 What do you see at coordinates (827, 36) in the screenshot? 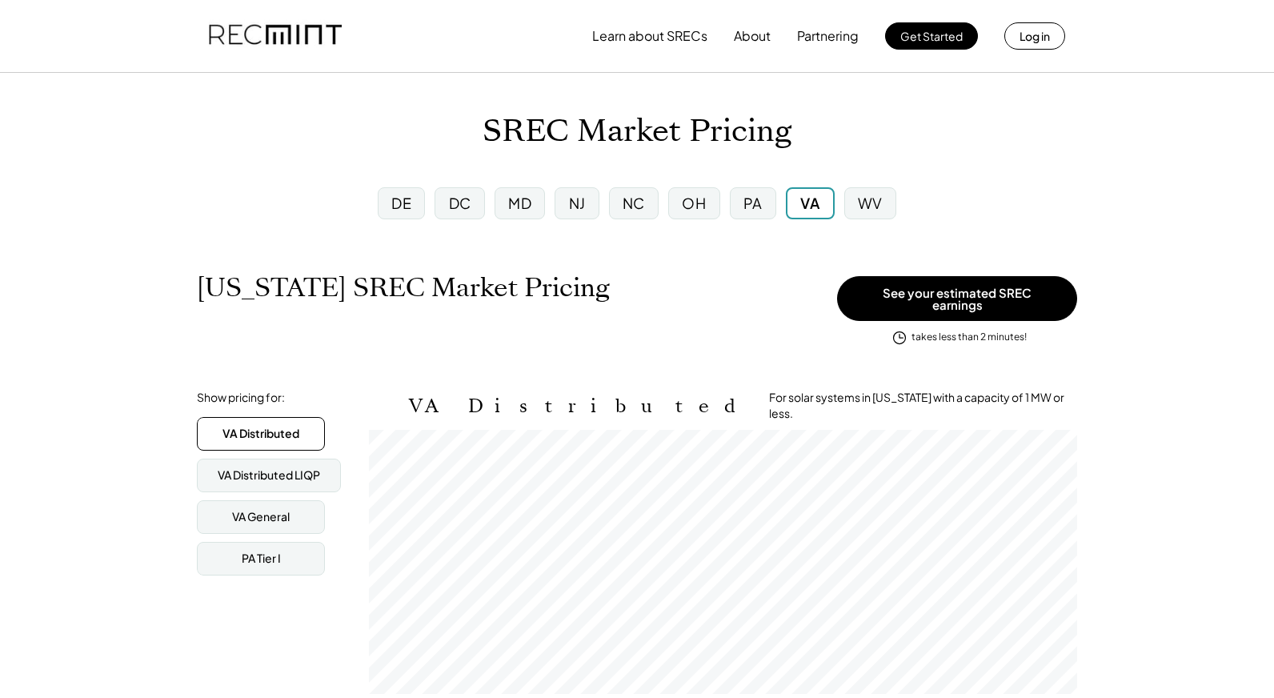
I see `button: Partnering` at bounding box center [827, 36].